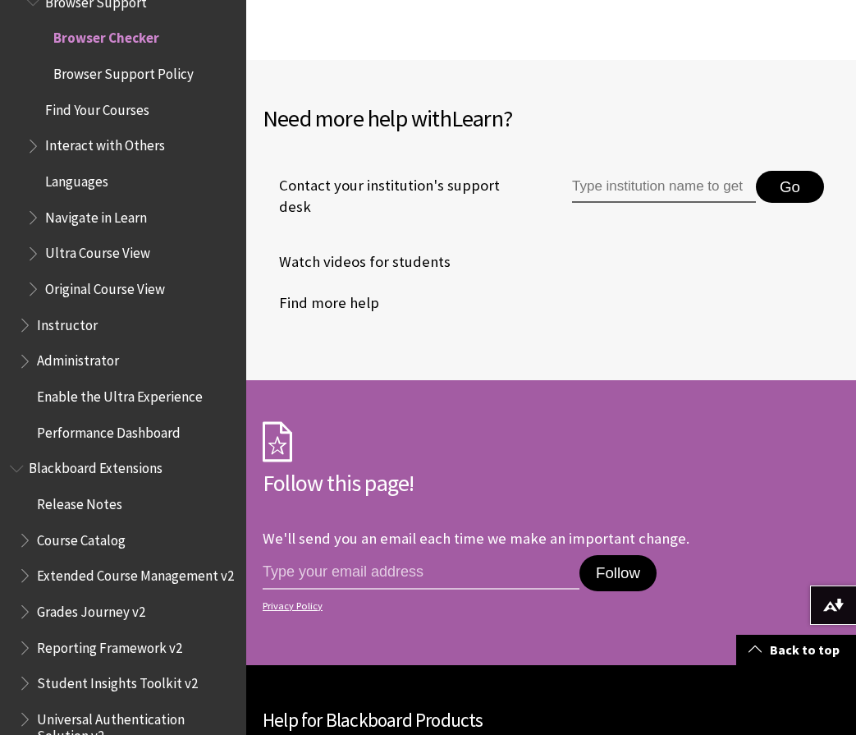 Image resolution: width=856 pixels, height=735 pixels. I want to click on p: We'll send you an email each time we make an important change., so click(476, 538).